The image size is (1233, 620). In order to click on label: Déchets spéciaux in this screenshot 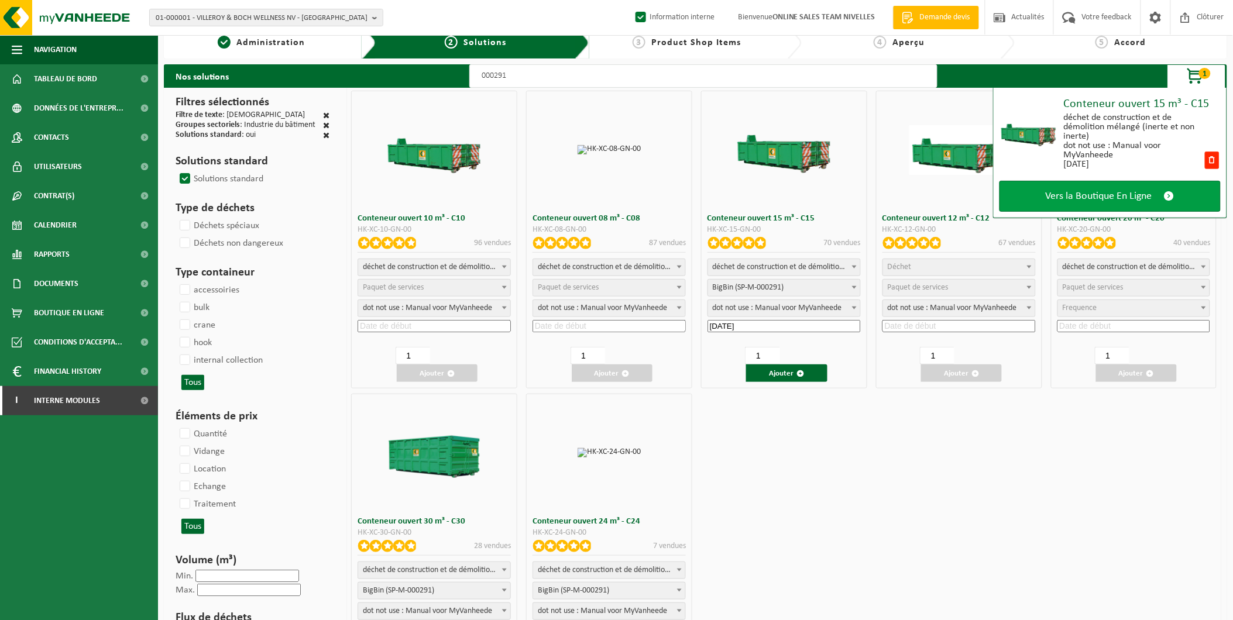, I will do `click(218, 226)`.